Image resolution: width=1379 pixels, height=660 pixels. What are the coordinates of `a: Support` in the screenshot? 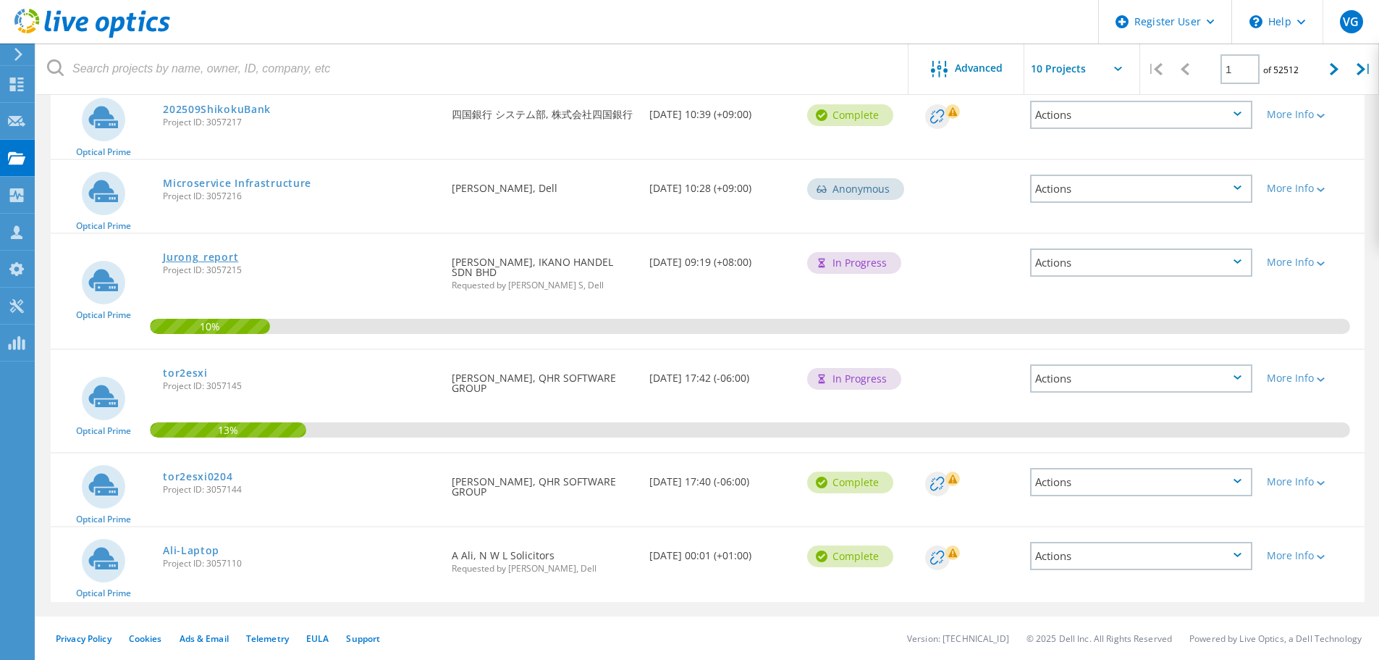 It's located at (363, 638).